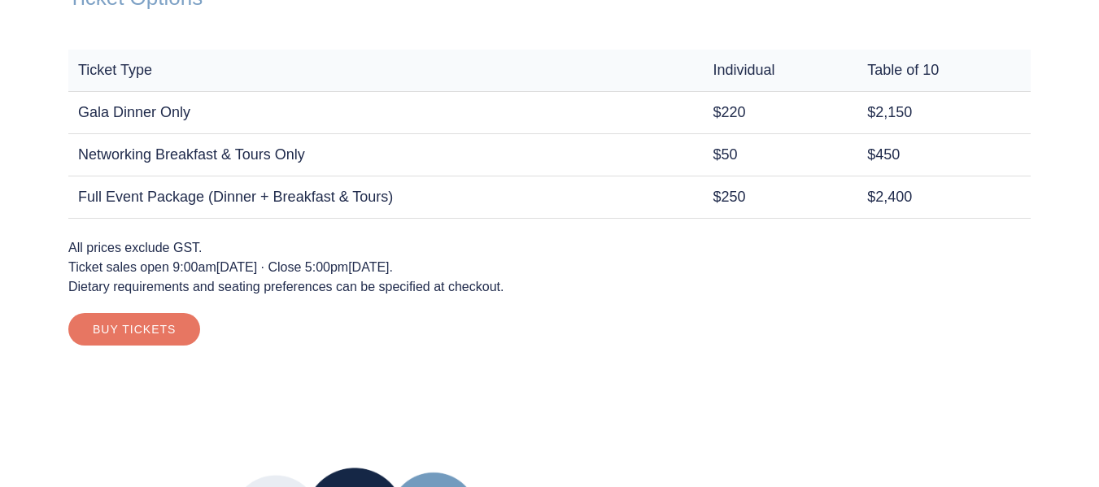 Image resolution: width=1099 pixels, height=487 pixels. What do you see at coordinates (780, 197) in the screenshot?
I see `td: $250` at bounding box center [780, 197].